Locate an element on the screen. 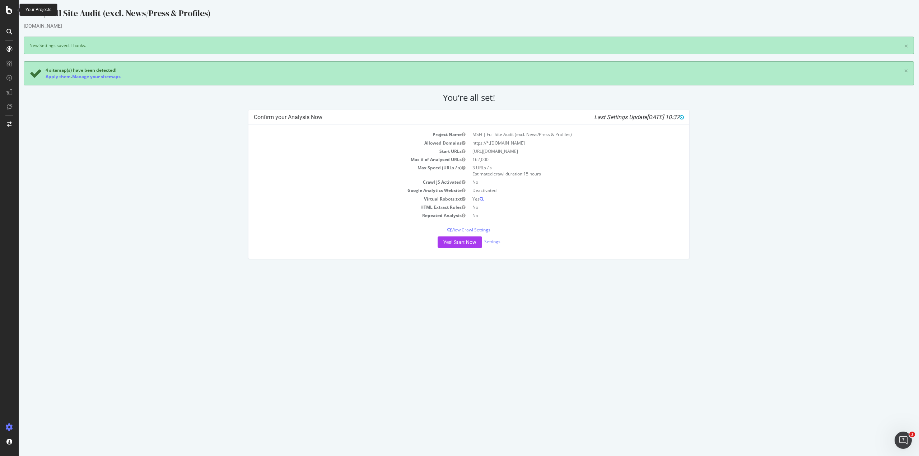 The image size is (919, 456). div: New Settings saved. Thanks. is located at coordinates (450, 45).